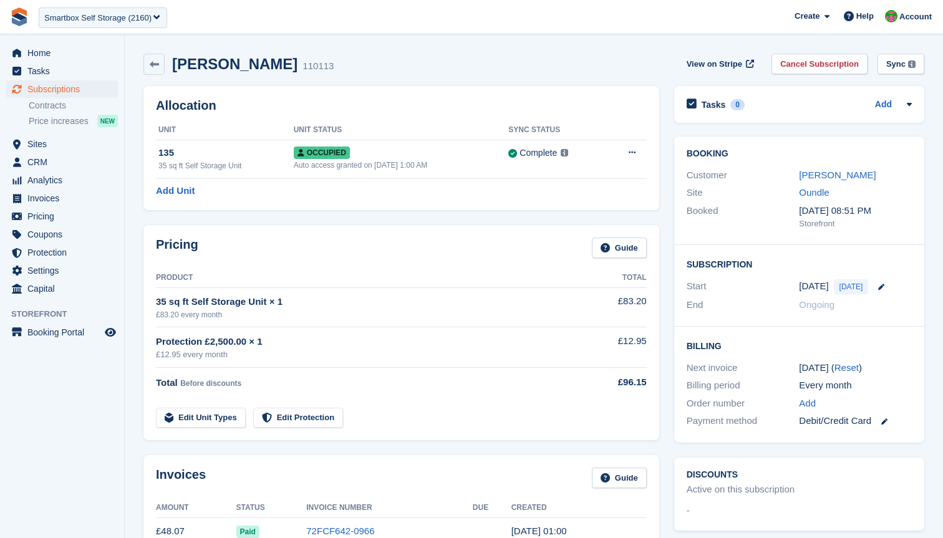  What do you see at coordinates (19, 17) in the screenshot?
I see `img: stora-icon-8386f47178a22dfd0bd8f6a31ec36ba5ce8667c1dd55bd0f319d3a0aa187defe.svg` at bounding box center [19, 17].